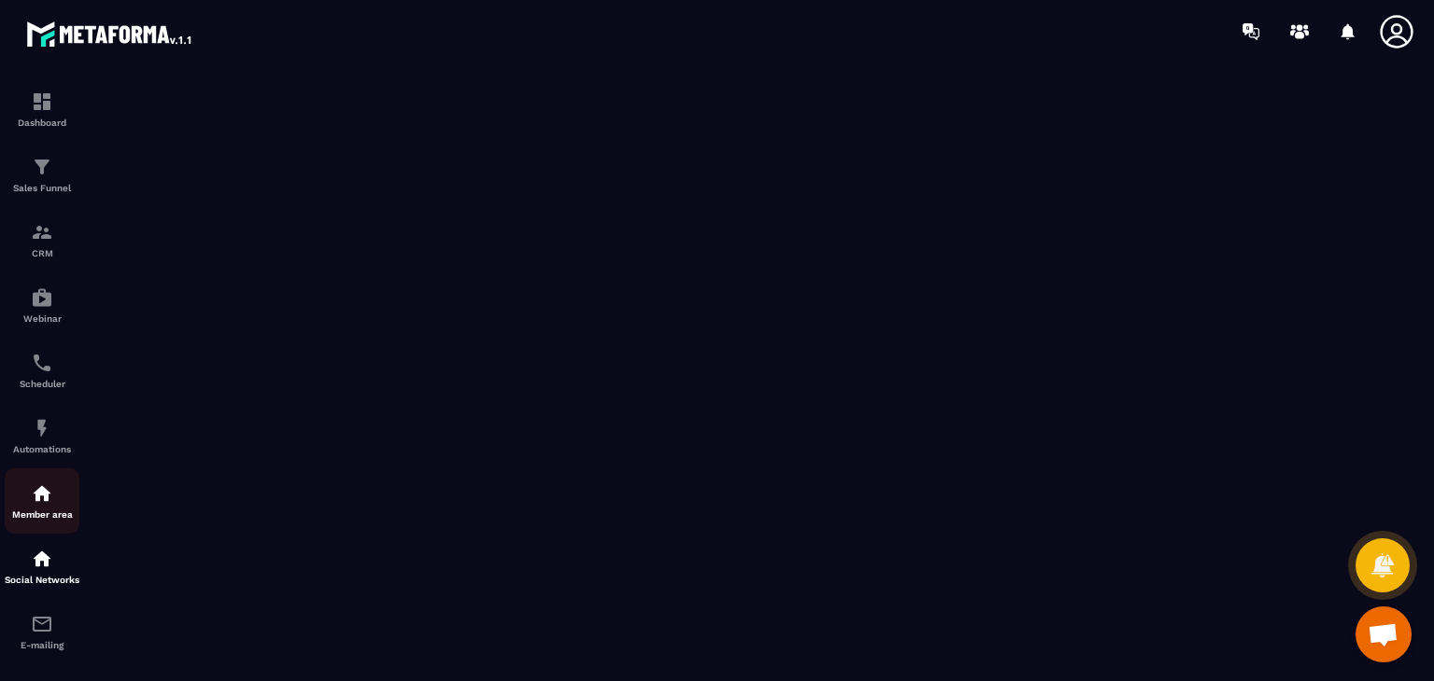  I want to click on p: E-mailing, so click(42, 645).